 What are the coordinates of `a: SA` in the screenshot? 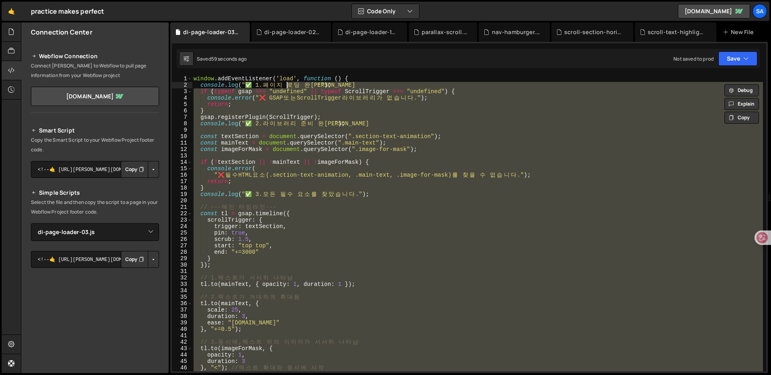 It's located at (759, 11).